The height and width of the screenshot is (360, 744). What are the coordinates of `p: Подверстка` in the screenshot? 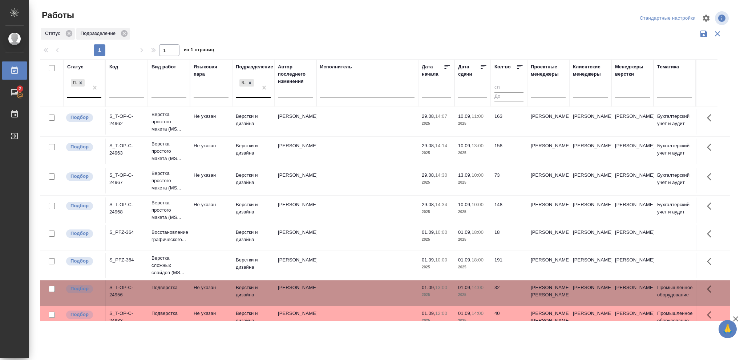 It's located at (169, 313).